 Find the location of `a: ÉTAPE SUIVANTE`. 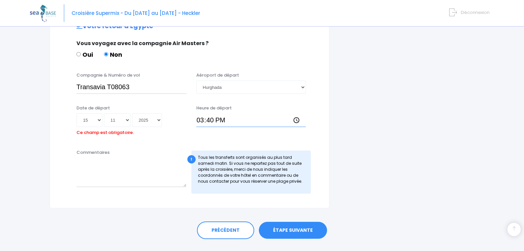

a: ÉTAPE SUIVANTE is located at coordinates (293, 230).